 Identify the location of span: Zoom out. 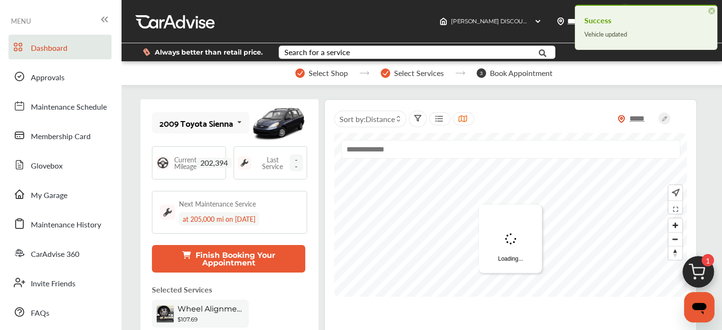
(675, 239).